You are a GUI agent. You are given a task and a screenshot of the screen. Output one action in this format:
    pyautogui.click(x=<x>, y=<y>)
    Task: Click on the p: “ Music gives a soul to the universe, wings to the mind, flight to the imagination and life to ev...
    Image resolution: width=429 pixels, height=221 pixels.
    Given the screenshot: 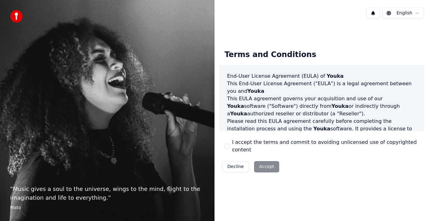 What is the action you would take?
    pyautogui.click(x=107, y=194)
    